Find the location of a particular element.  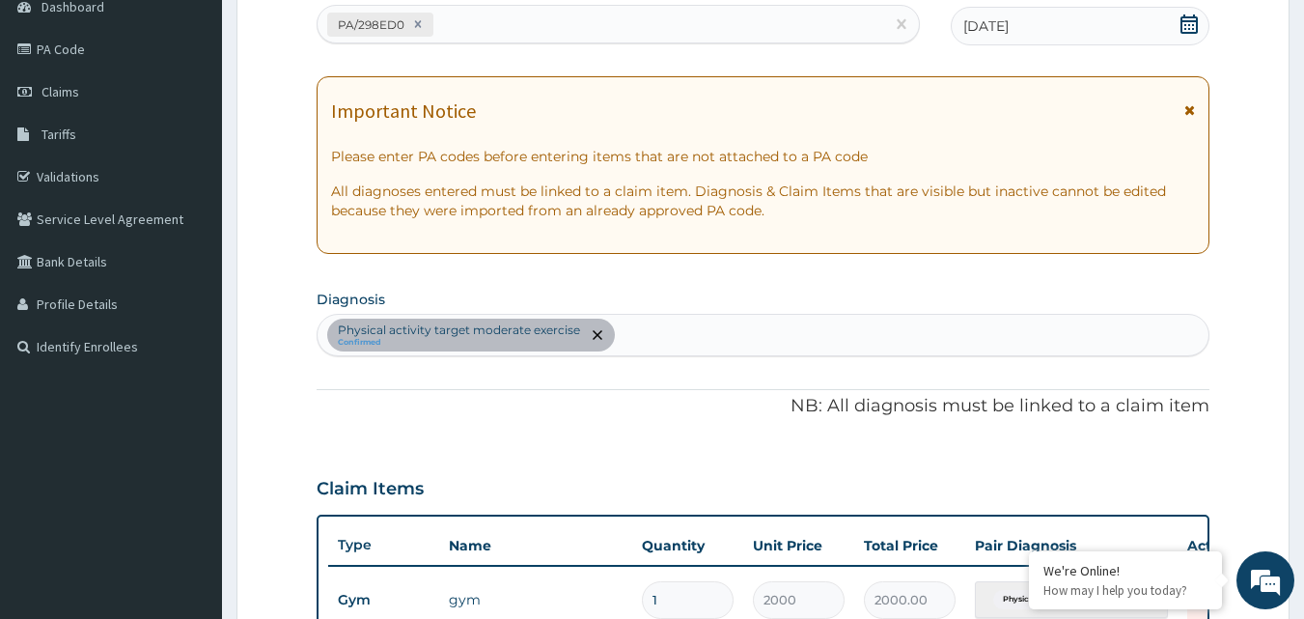

div: We're Online! is located at coordinates (1126, 571).